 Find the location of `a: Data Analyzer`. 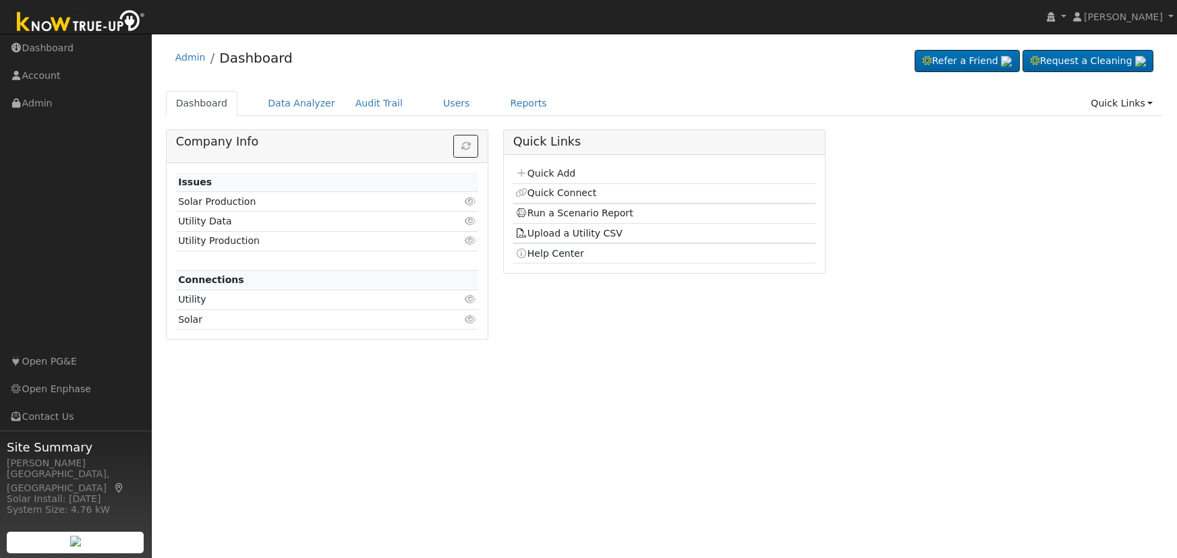

a: Data Analyzer is located at coordinates (301, 103).